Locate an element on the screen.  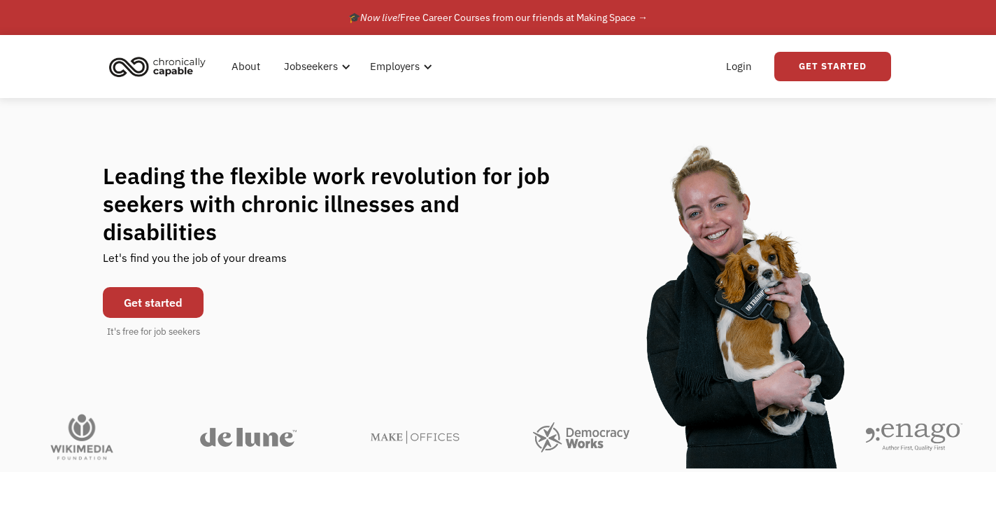
a: Get Started is located at coordinates (833, 66).